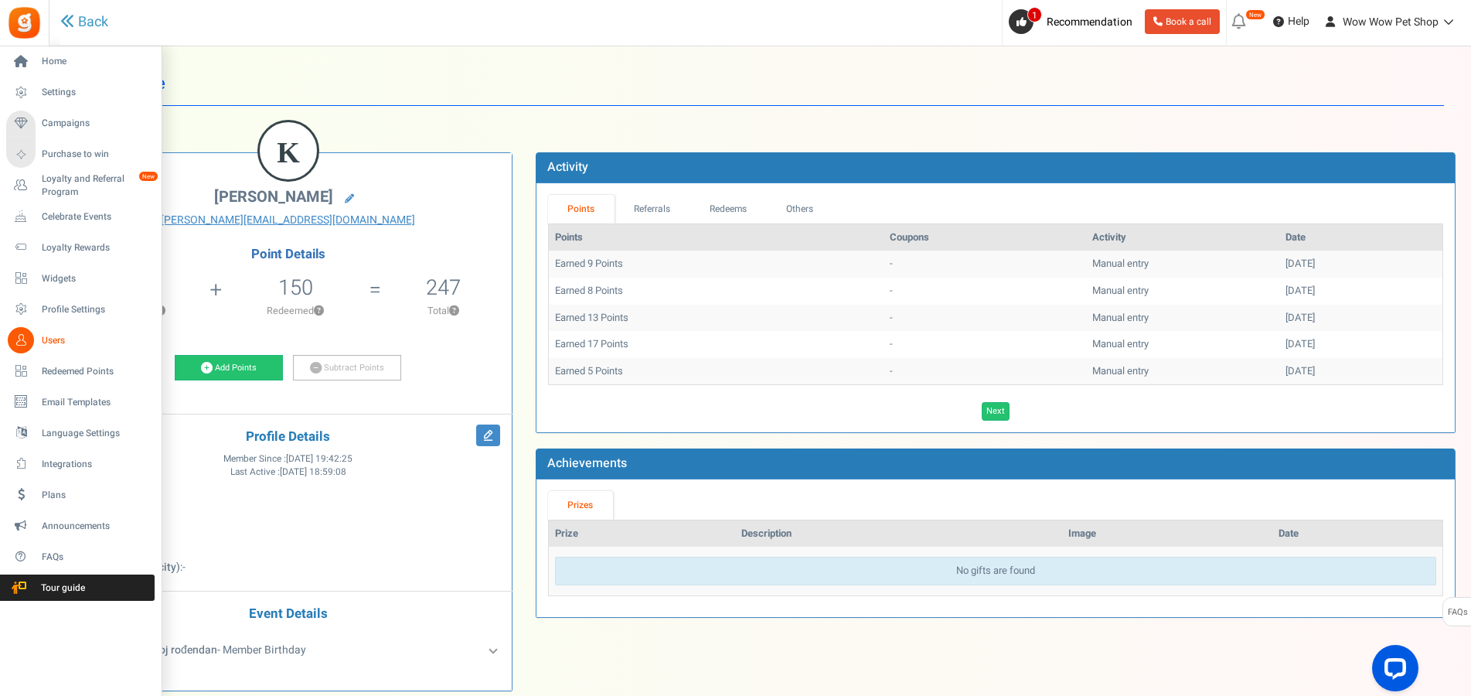 The height and width of the screenshot is (696, 1471). Describe the element at coordinates (1357, 533) in the screenshot. I see `th: Date` at that location.